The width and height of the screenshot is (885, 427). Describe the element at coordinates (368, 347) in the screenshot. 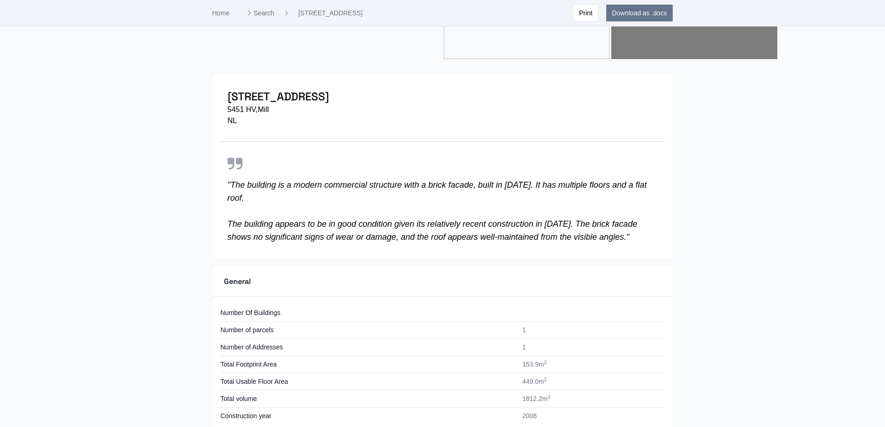

I see `td: Number of Addresses` at that location.